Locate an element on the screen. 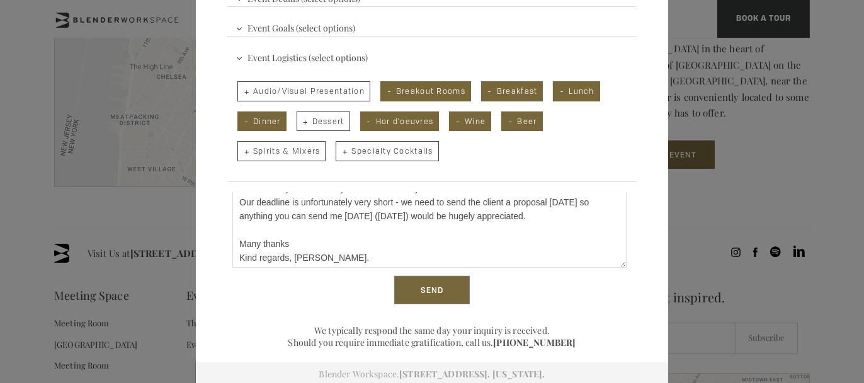 This screenshot has height=383, width=864. span: Audio/Visual Presentation is located at coordinates (304, 91).